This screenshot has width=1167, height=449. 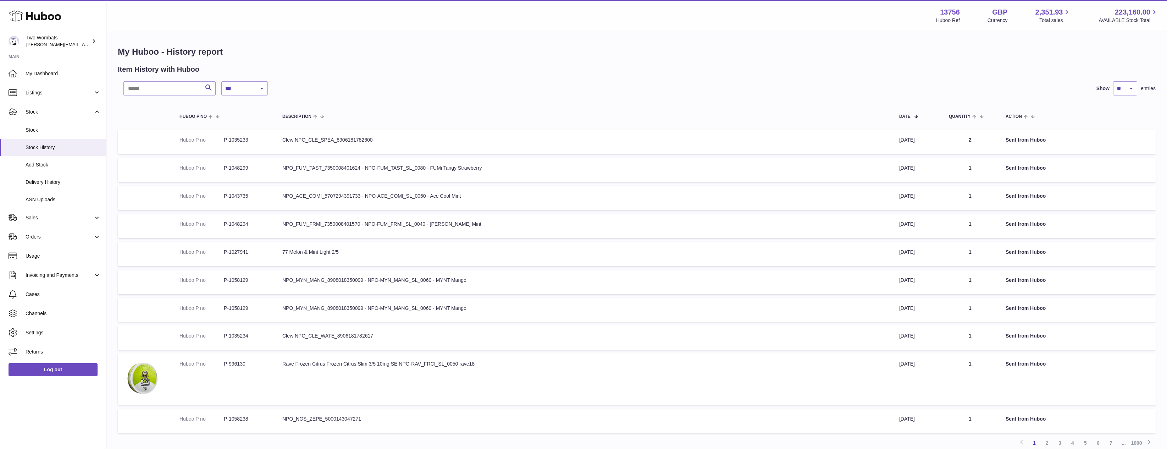 What do you see at coordinates (583, 170) in the screenshot?
I see `td: NPO_FUM_TAST_7350008401624 - NPO-FUM_TAST_SL_0080 - FUMi Tangy Strawberry` at bounding box center [583, 170].